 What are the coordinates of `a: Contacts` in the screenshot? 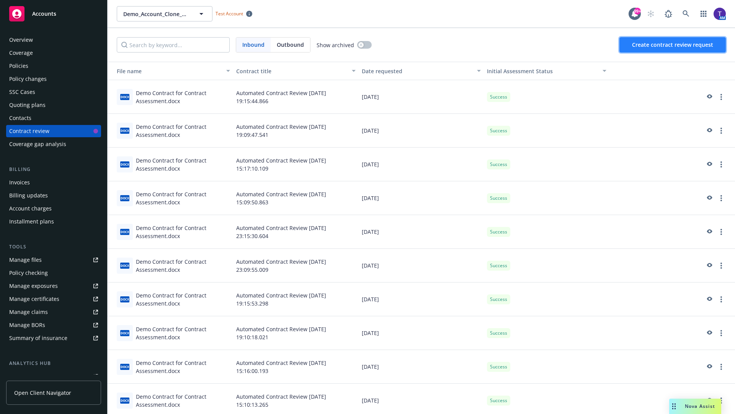 It's located at (54, 118).